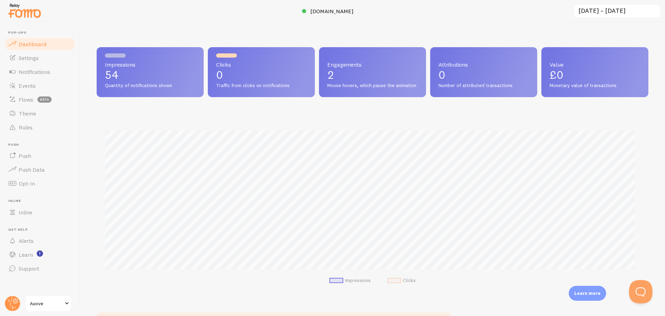 The image size is (665, 316). Describe the element at coordinates (150, 86) in the screenshot. I see `span: Quantity of notifications shown` at that location.